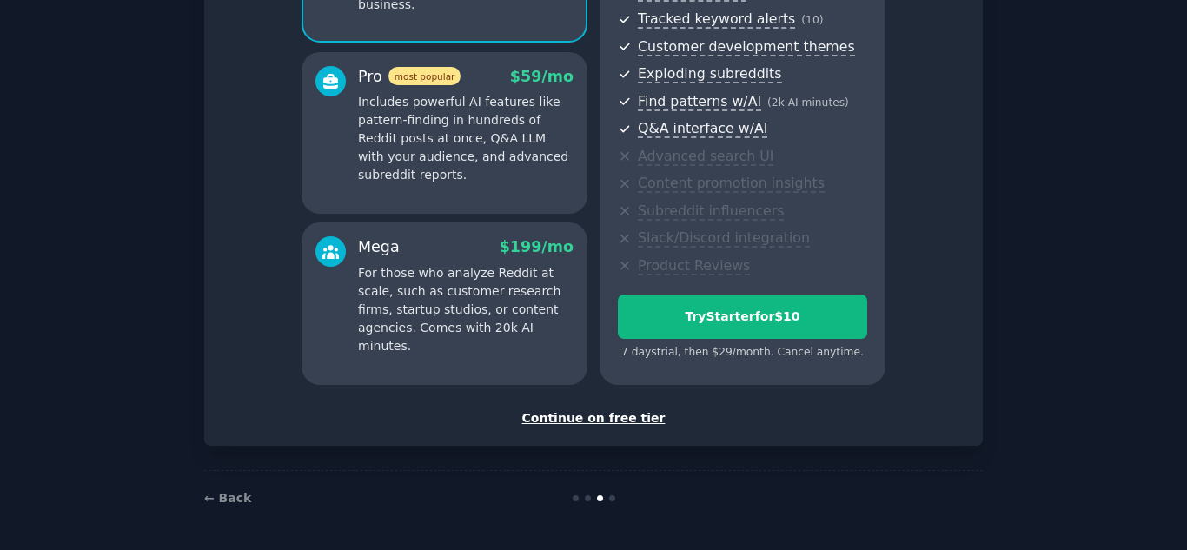 Image resolution: width=1187 pixels, height=550 pixels. I want to click on div: Try Starter for $10, so click(742, 316).